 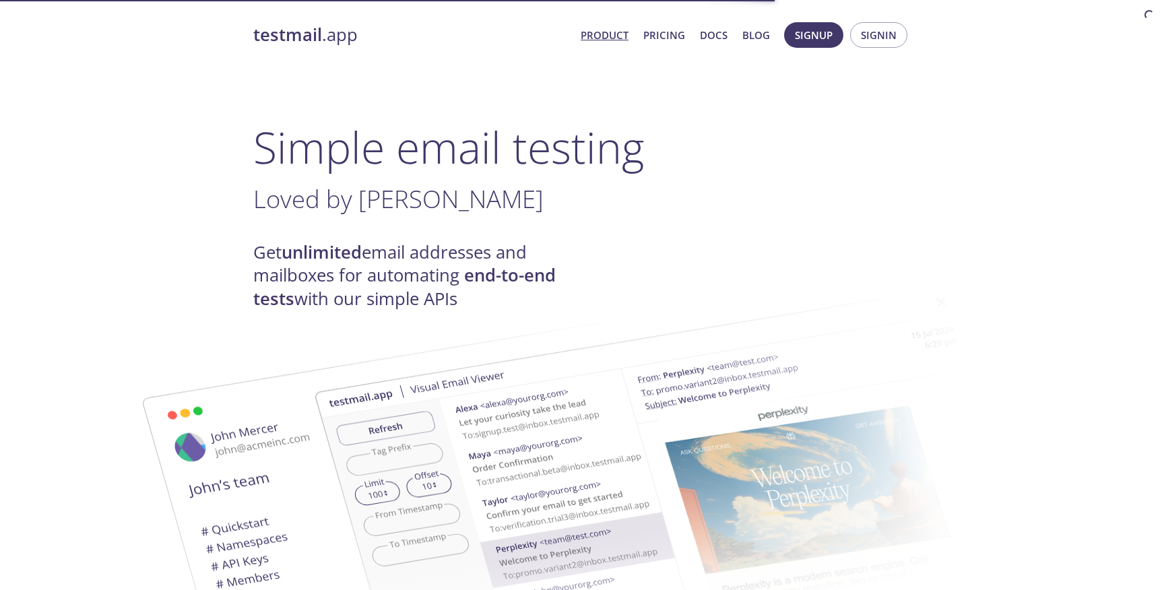 I want to click on a: Pricing, so click(x=664, y=35).